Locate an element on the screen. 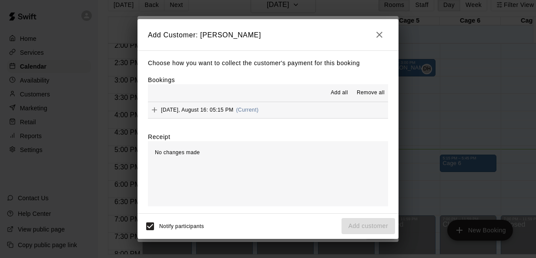 This screenshot has height=258, width=536. button: Remove all is located at coordinates (371, 93).